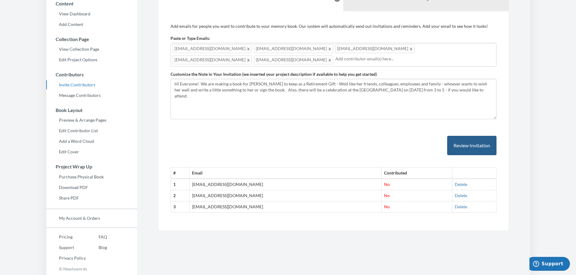  Describe the element at coordinates (92, 120) in the screenshot. I see `a: Preview & Arrange Pages` at that location.